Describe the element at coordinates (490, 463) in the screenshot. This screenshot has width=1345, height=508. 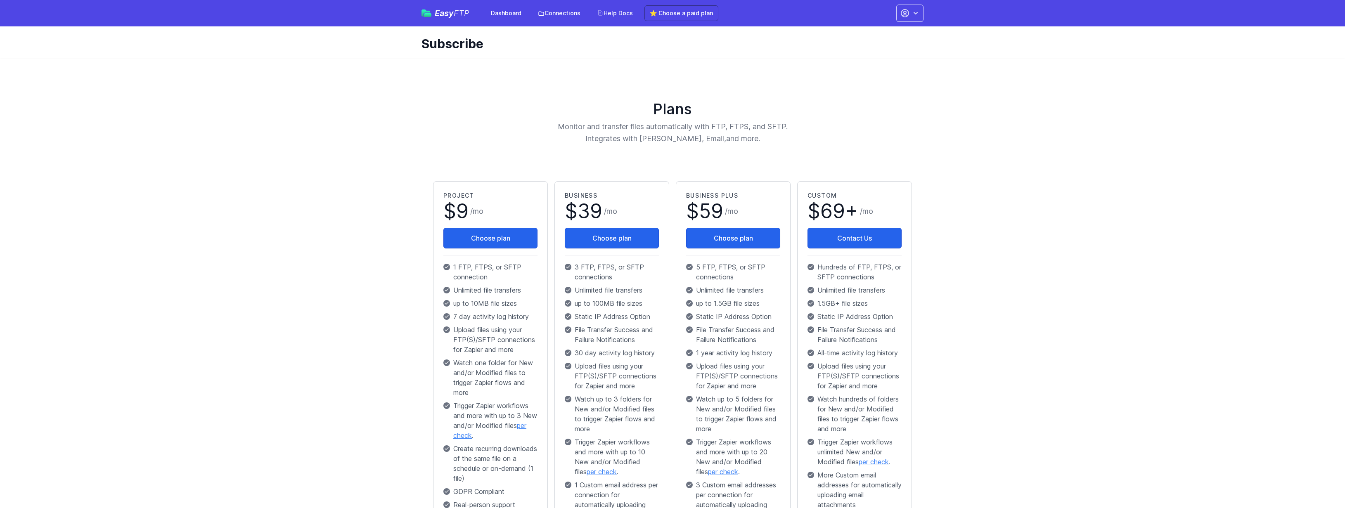
I see `p: Create recurring downloads of the same file on a schedule or on-demand (1 file)` at that location.